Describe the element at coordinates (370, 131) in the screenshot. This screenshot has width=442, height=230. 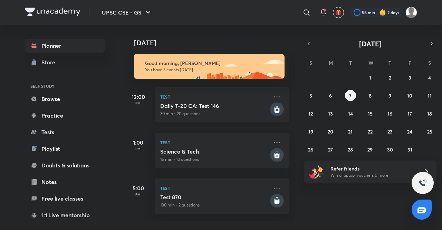
I see `abbr: October 22, 2025` at that location.